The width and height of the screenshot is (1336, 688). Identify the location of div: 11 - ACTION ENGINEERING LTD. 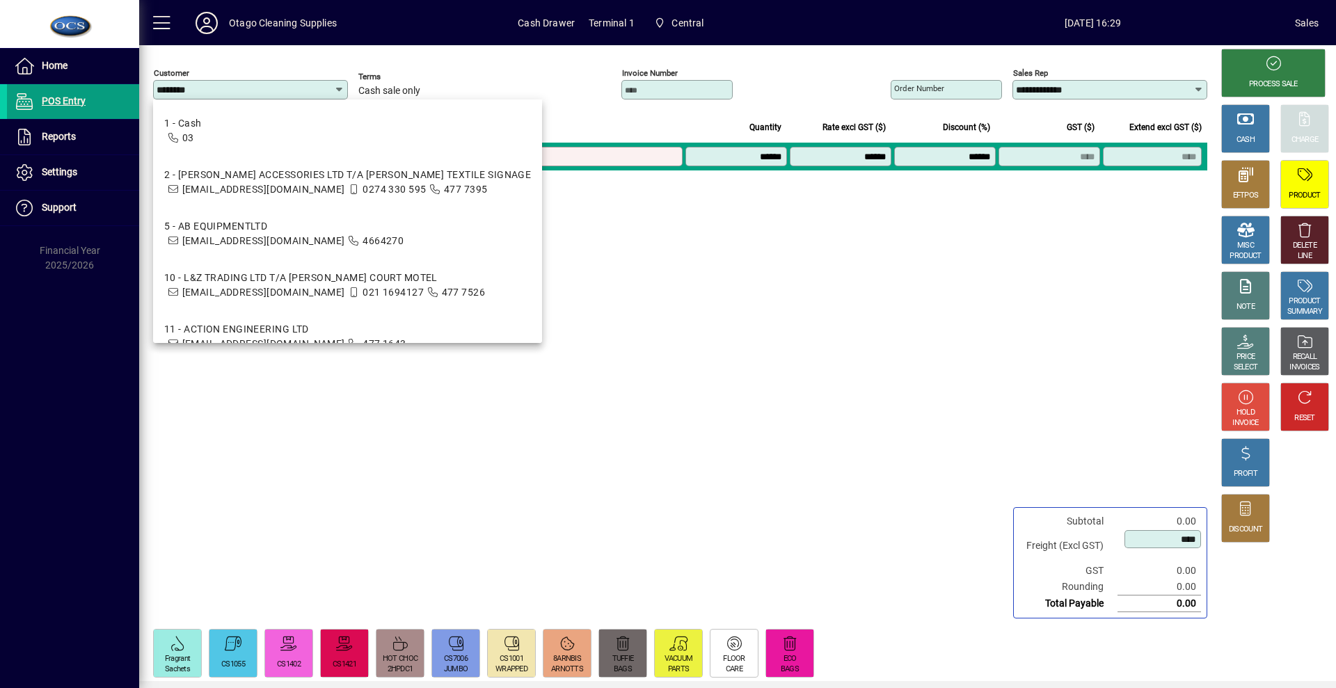
(285, 329).